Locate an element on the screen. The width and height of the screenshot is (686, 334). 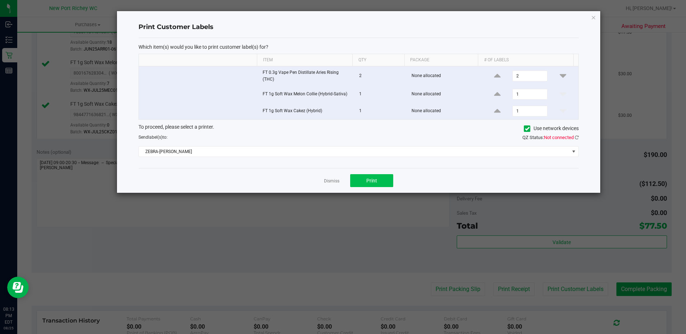
label: Use network devices is located at coordinates (551, 128).